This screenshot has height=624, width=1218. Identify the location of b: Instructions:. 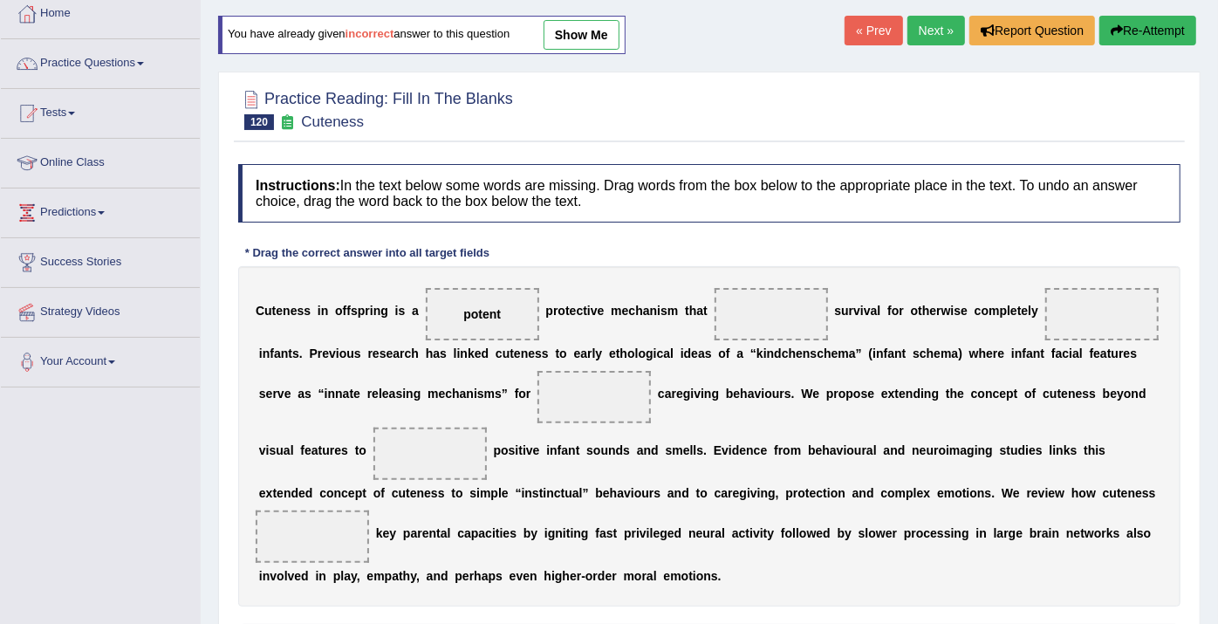
(298, 185).